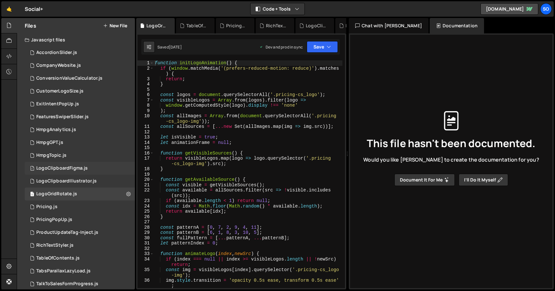 This screenshot has width=555, height=291. I want to click on div: CustomerLogoSize.js, so click(60, 91).